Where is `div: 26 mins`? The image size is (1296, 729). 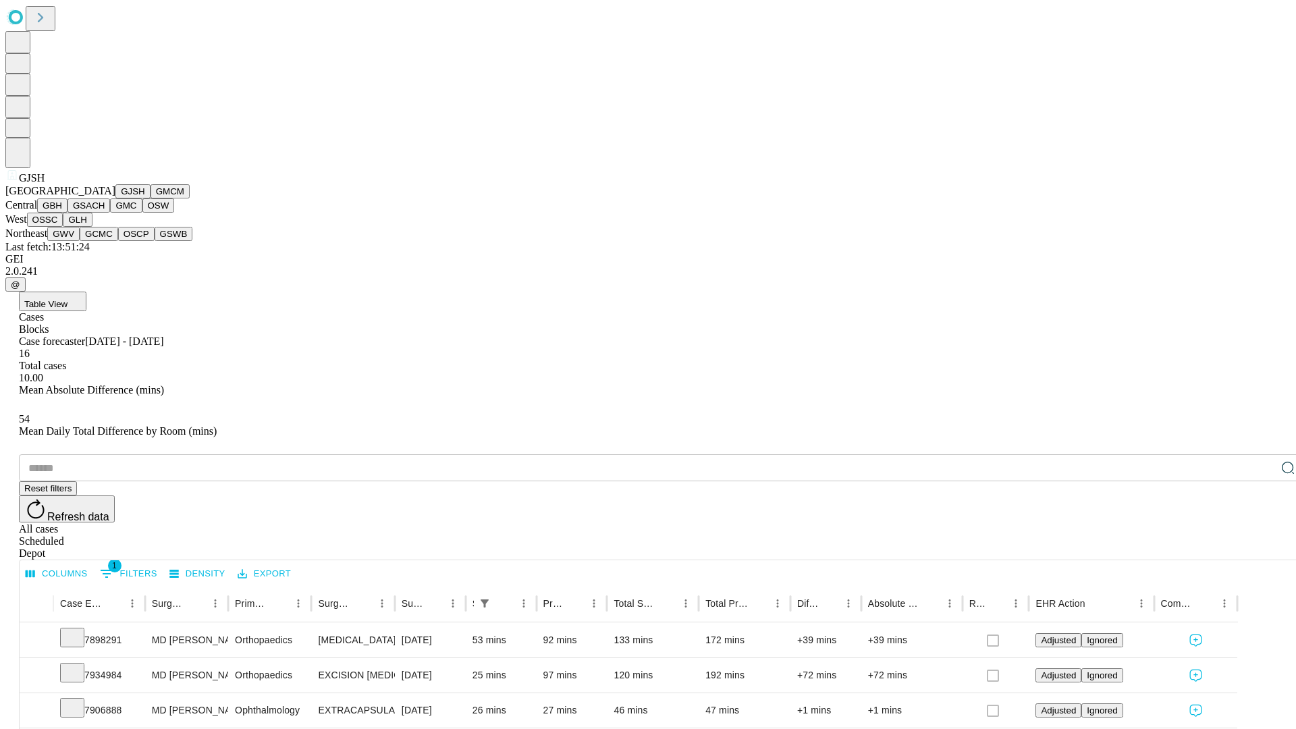 div: 26 mins is located at coordinates (501, 710).